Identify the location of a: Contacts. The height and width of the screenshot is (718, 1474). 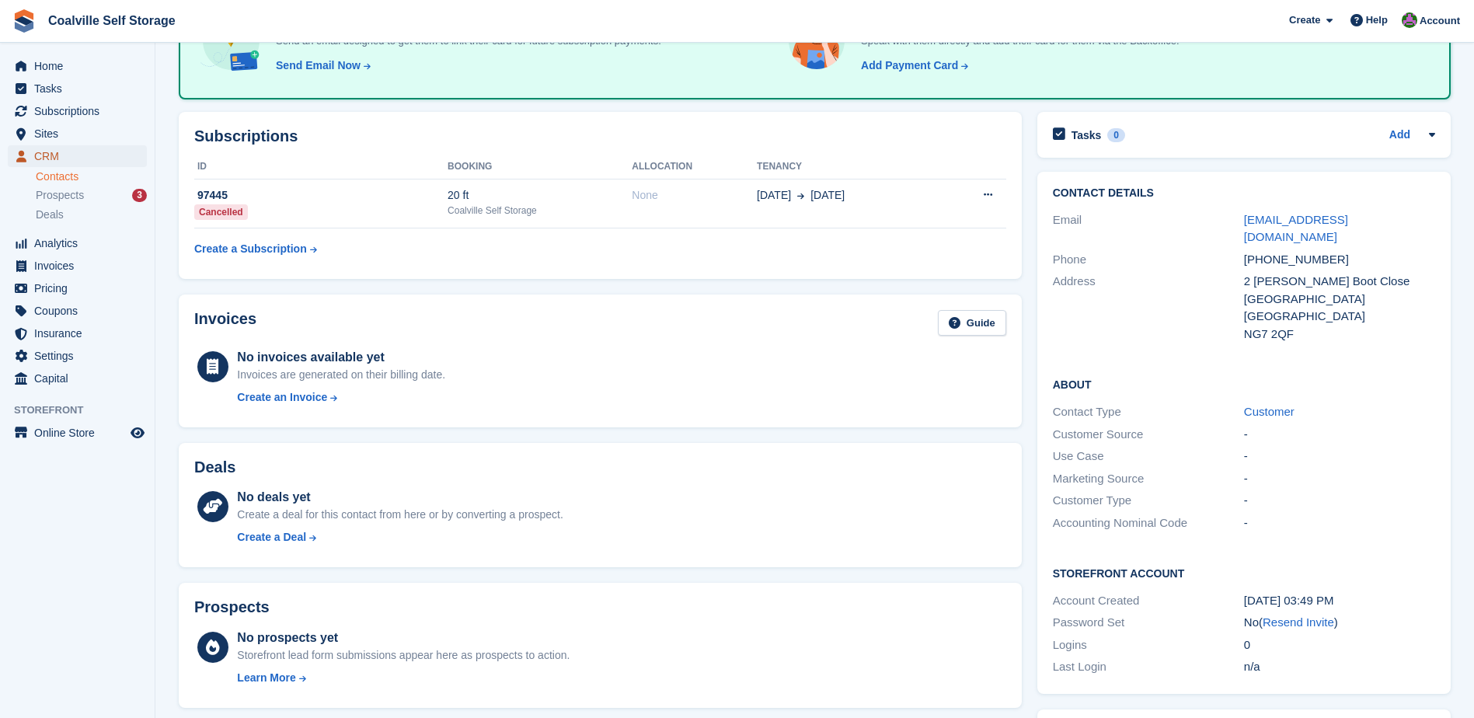
(91, 176).